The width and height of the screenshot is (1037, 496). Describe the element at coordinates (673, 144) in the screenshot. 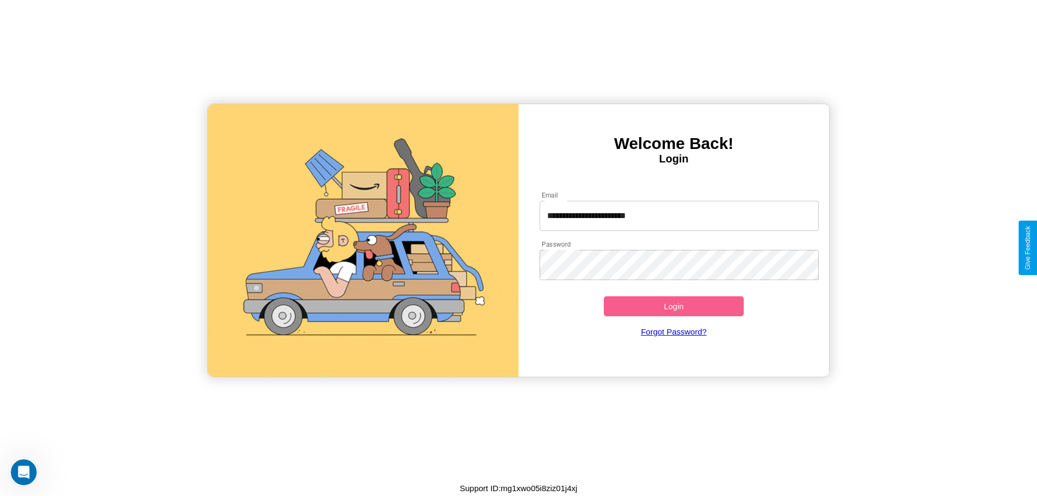

I see `h3: Welcome Back!` at that location.